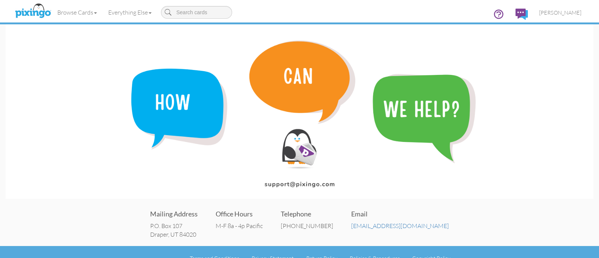 Image resolution: width=599 pixels, height=258 pixels. I want to click on h4: Mailing Address, so click(174, 214).